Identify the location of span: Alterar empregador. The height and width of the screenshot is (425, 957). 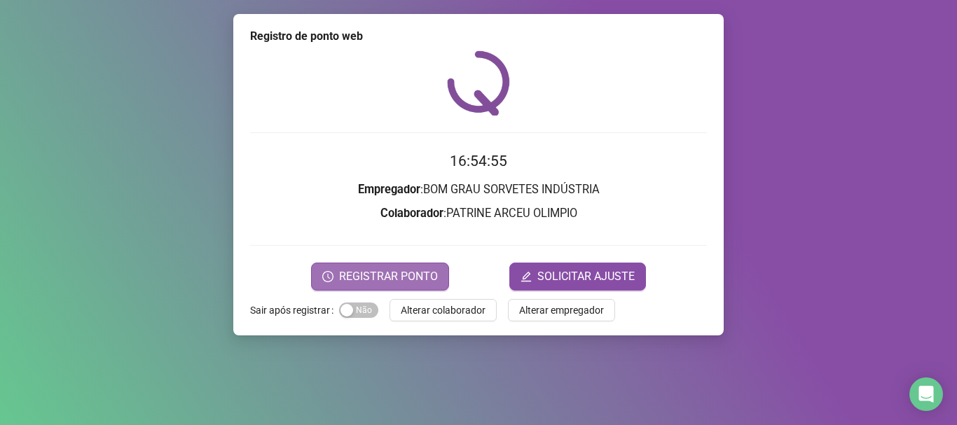
(561, 310).